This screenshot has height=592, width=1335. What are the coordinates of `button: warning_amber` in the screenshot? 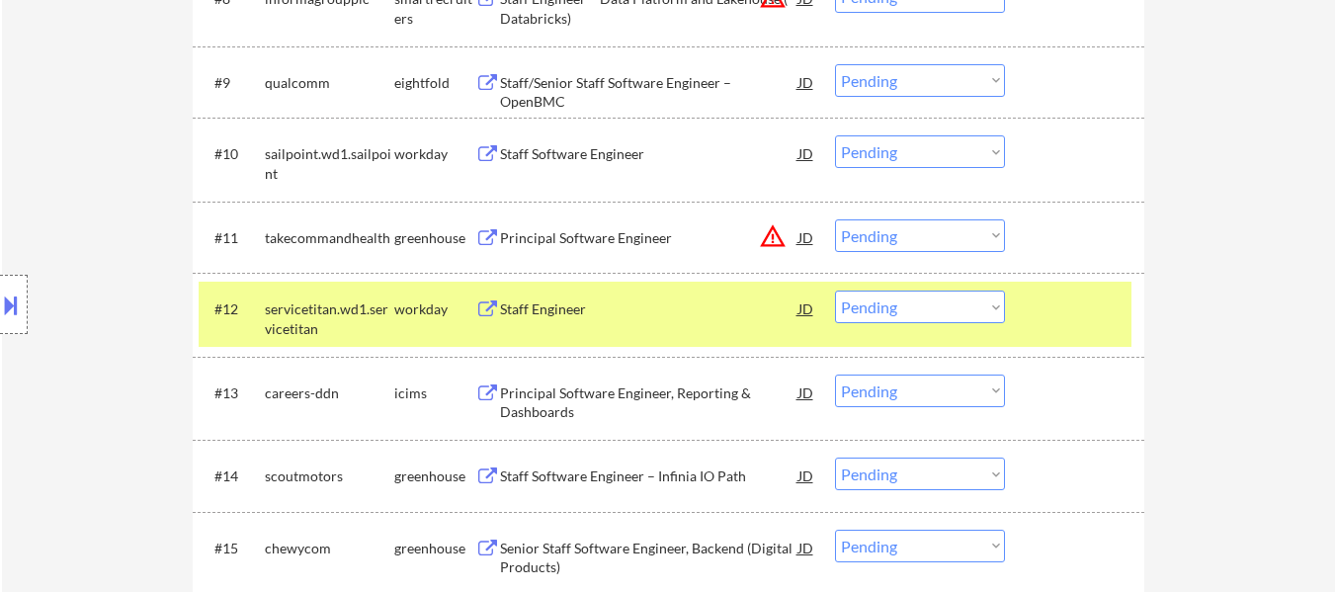 It's located at (773, 236).